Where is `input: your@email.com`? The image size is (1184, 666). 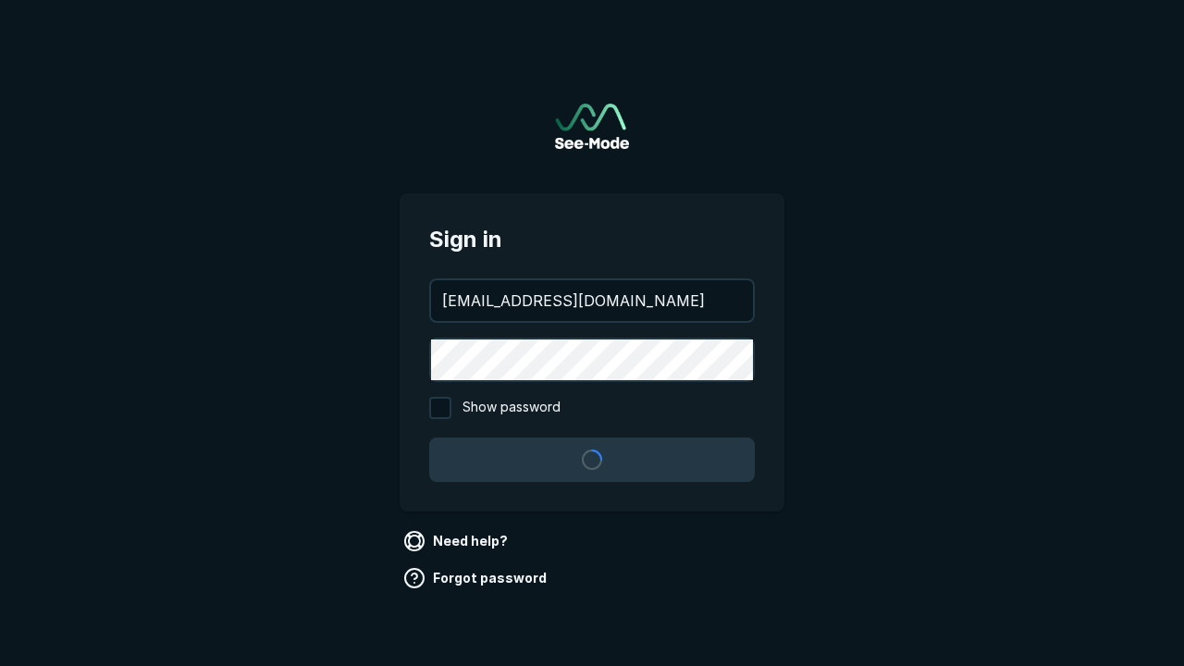 input: your@email.com is located at coordinates (592, 301).